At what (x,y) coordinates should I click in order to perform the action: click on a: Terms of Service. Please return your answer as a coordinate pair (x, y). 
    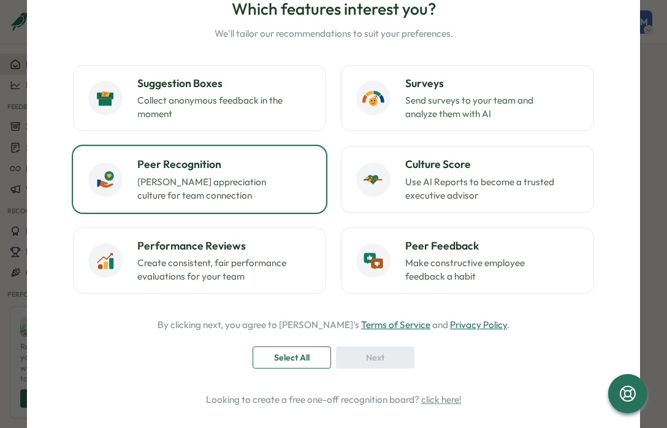
    Looking at the image, I should click on (396, 324).